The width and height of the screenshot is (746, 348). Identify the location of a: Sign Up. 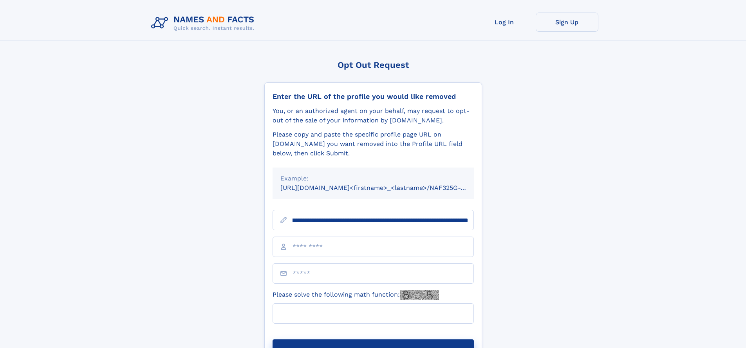
(567, 22).